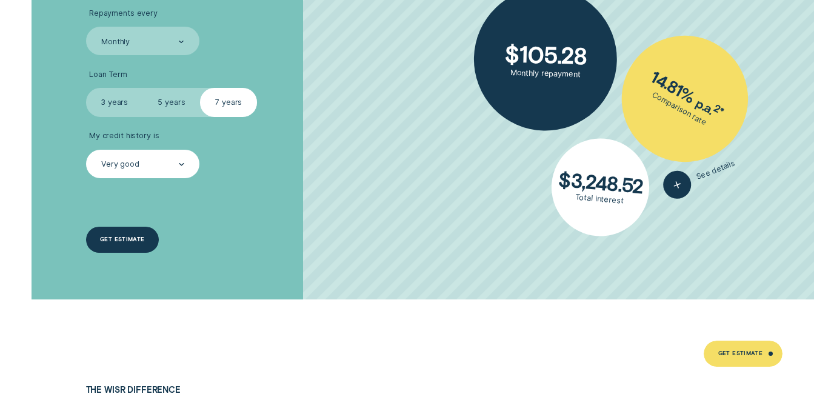 The image size is (814, 394). Describe the element at coordinates (115, 42) in the screenshot. I see `div: Monthly` at that location.